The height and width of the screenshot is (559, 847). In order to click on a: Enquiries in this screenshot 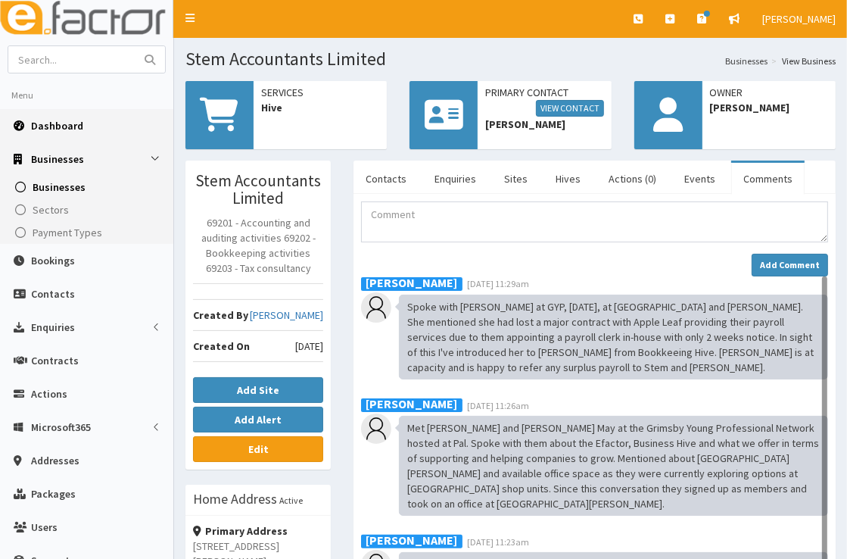, I will do `click(455, 179)`.